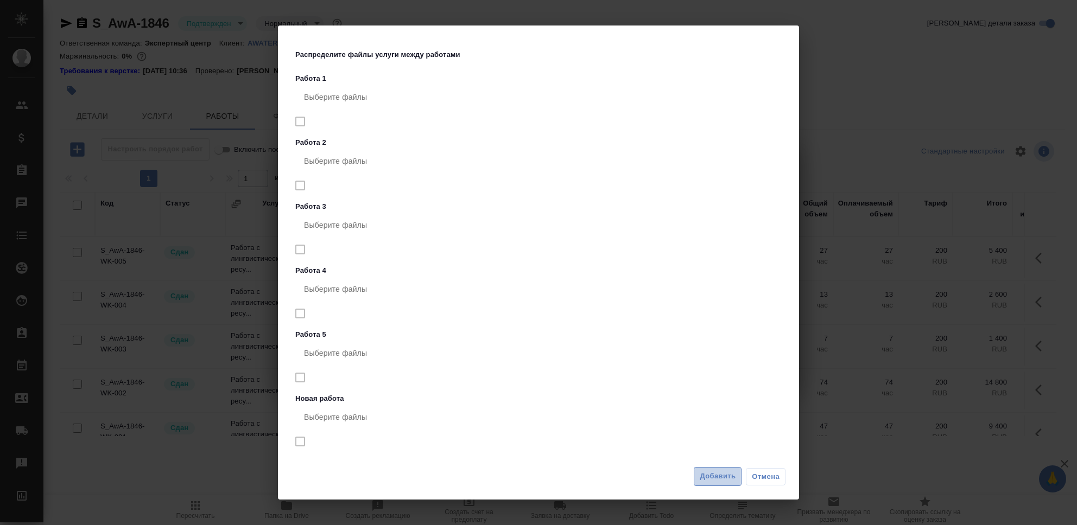 This screenshot has width=1077, height=525. Describe the element at coordinates (540, 143) in the screenshot. I see `p: Работа 2` at that location.